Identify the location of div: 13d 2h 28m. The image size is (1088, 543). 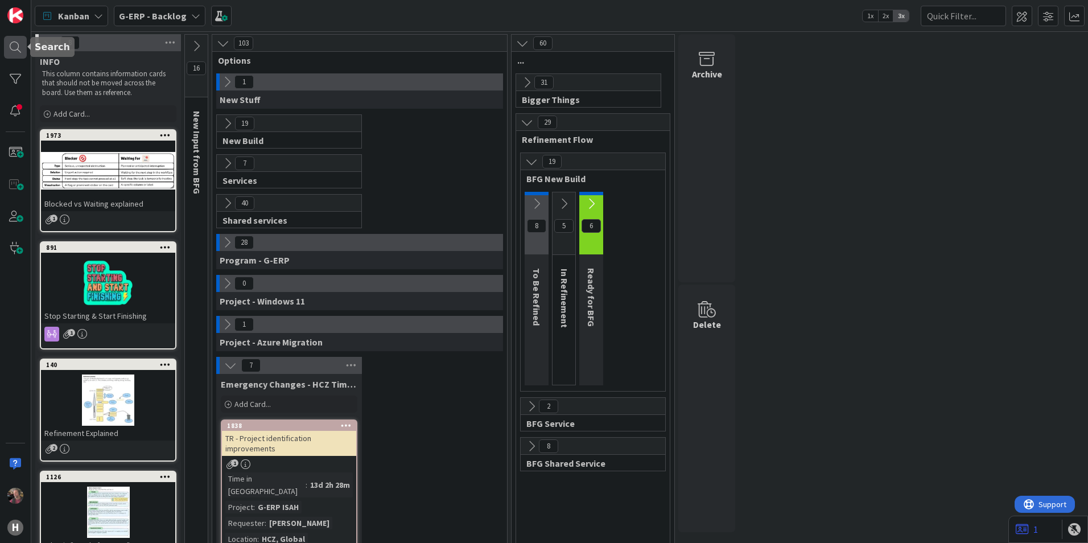
(330, 485).